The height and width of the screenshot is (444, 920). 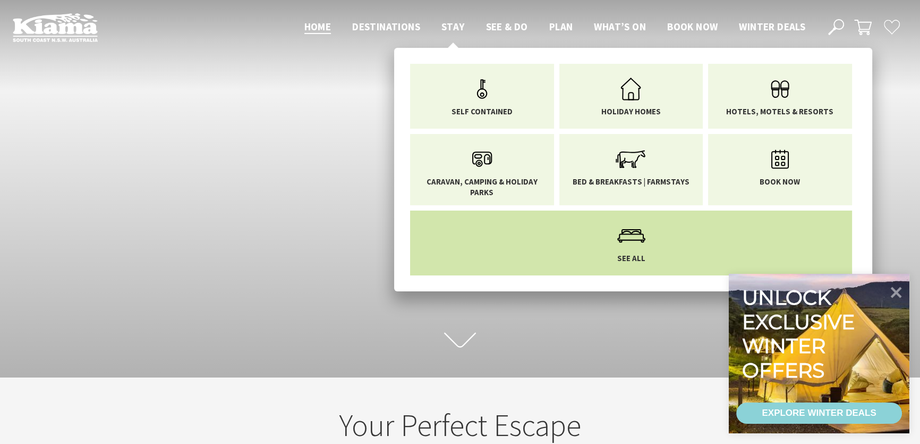 What do you see at coordinates (820, 413) in the screenshot?
I see `a: EXPLORE WINTER DEALS` at bounding box center [820, 413].